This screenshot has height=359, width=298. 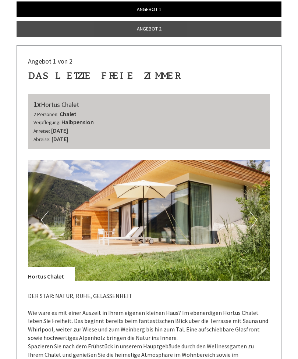 What do you see at coordinates (42, 139) in the screenshot?
I see `small: Abreise:` at bounding box center [42, 139].